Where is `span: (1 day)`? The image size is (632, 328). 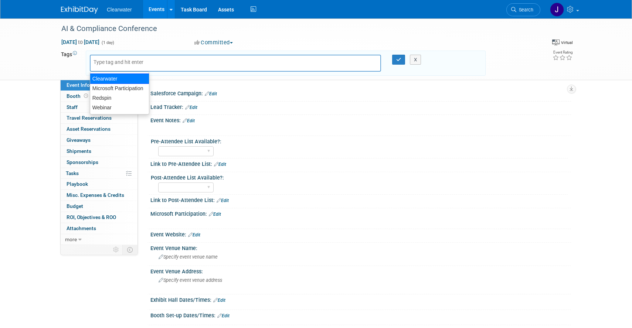
span: (1 day) is located at coordinates (108, 43).